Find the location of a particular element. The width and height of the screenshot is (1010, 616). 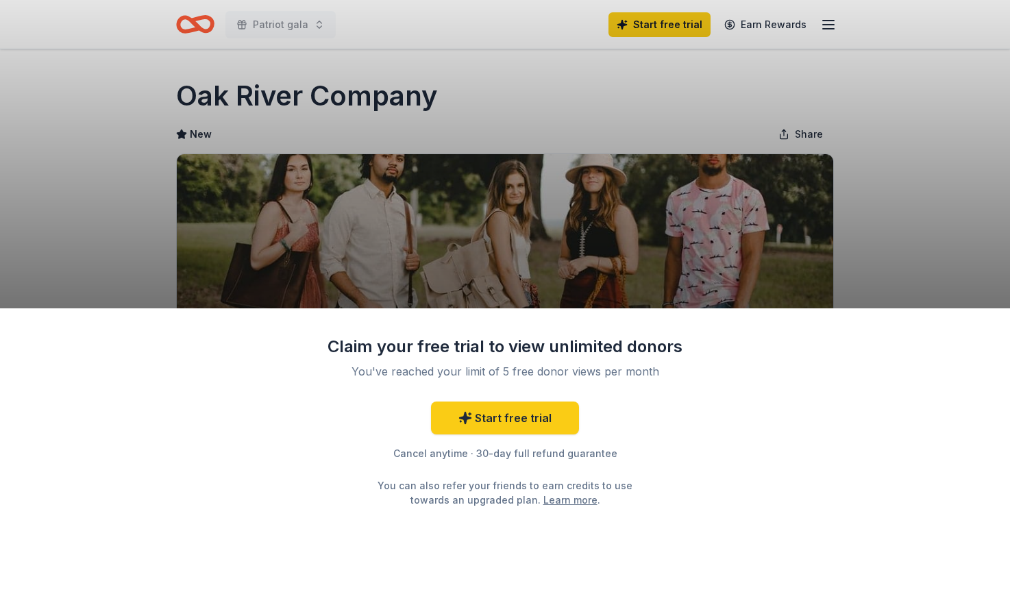

div: You can also refer your friends to earn credits to use towards an upgraded plan. . is located at coordinates (505, 493).